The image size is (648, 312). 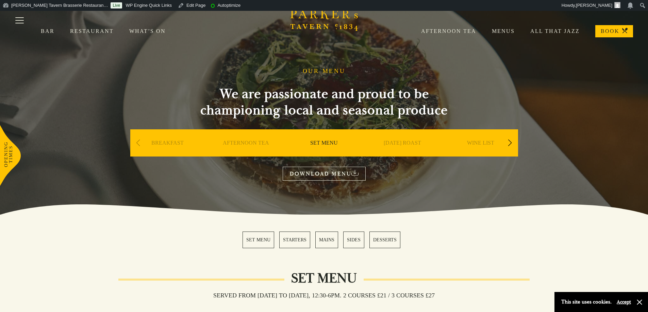 I want to click on div: Previous slide, so click(x=138, y=143).